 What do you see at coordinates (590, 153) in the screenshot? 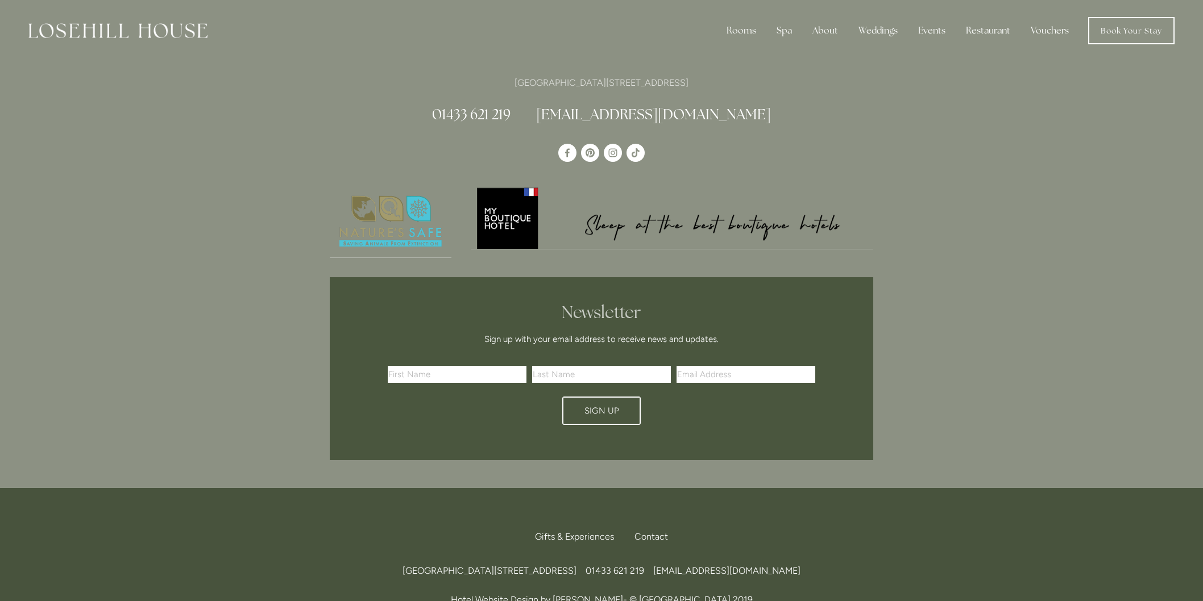
I see `a: Pinterest` at bounding box center [590, 153].